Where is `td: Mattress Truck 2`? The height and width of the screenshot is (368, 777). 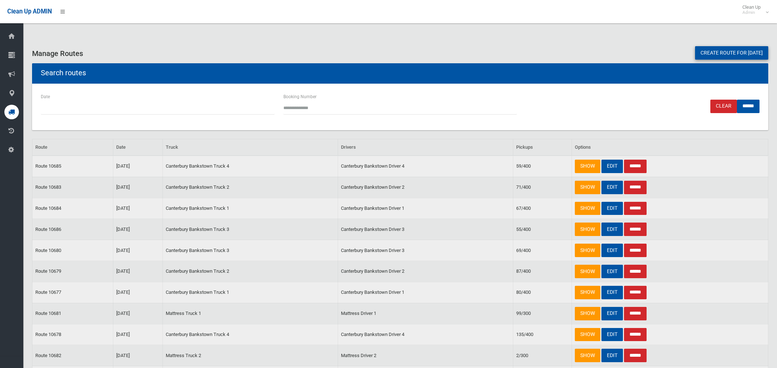
td: Mattress Truck 2 is located at coordinates (250, 356).